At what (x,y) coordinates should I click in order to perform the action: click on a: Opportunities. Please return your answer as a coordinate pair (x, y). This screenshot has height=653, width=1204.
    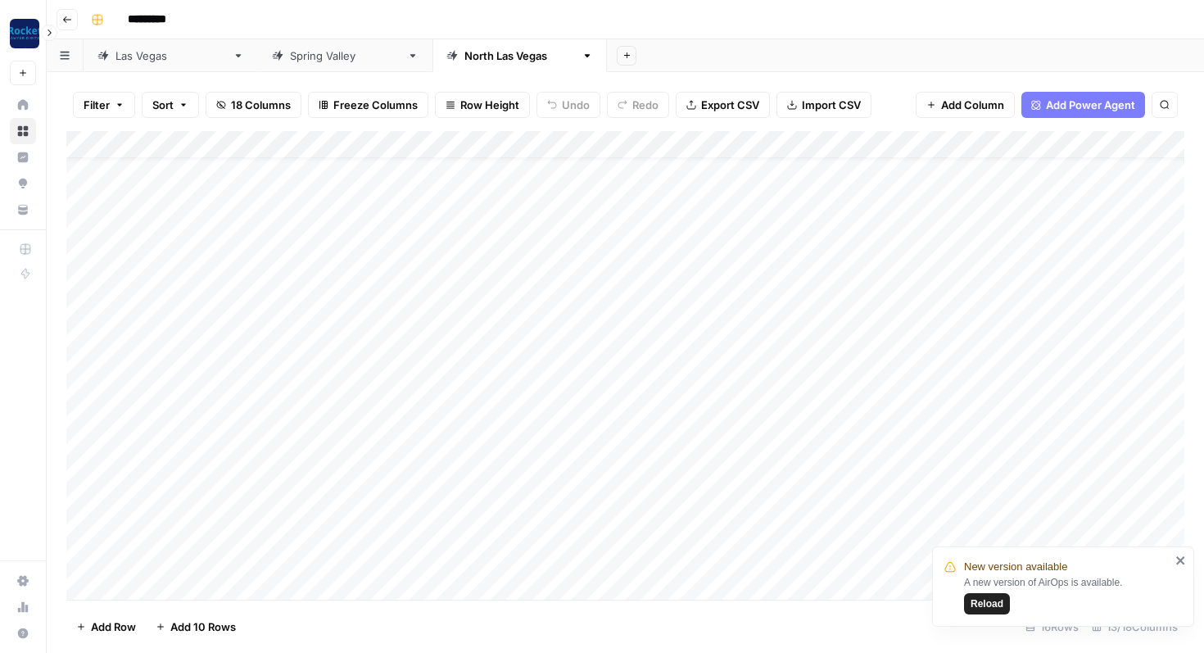
    Looking at the image, I should click on (23, 184).